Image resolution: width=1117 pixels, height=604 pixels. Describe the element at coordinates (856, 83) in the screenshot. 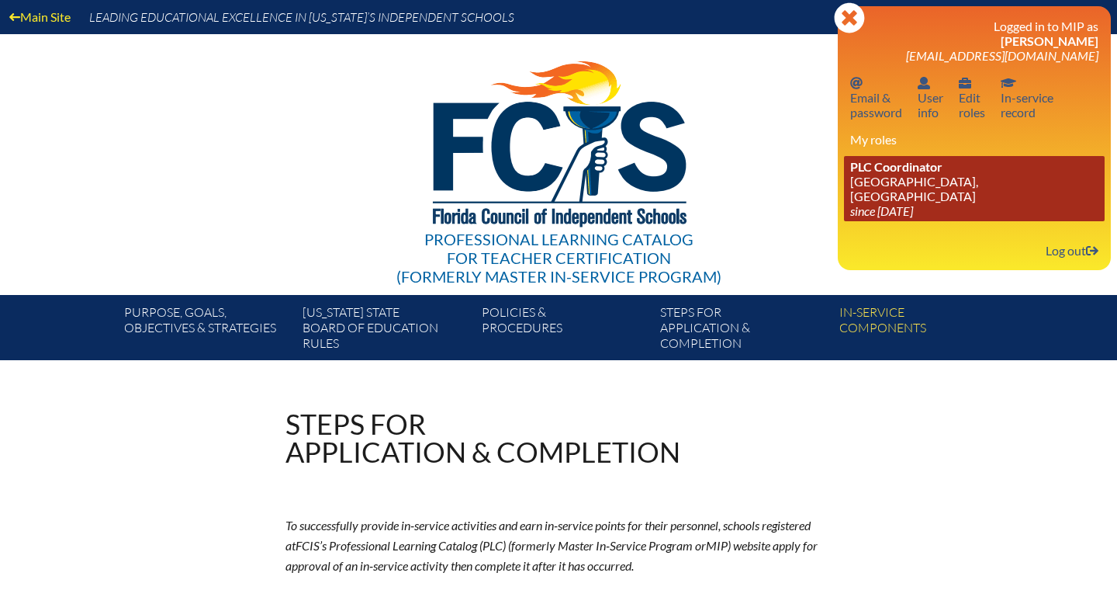

I see `svg: Email password` at that location.